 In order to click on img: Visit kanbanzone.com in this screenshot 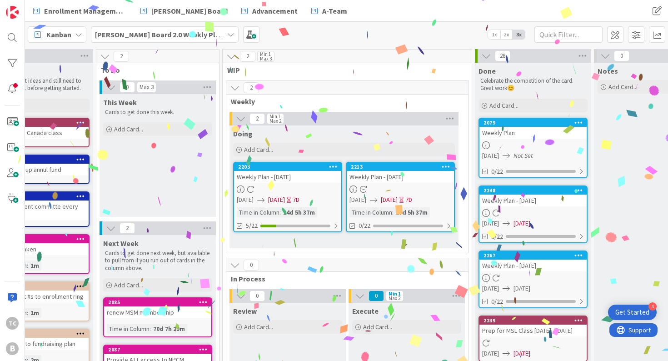, I will do `click(12, 12)`.